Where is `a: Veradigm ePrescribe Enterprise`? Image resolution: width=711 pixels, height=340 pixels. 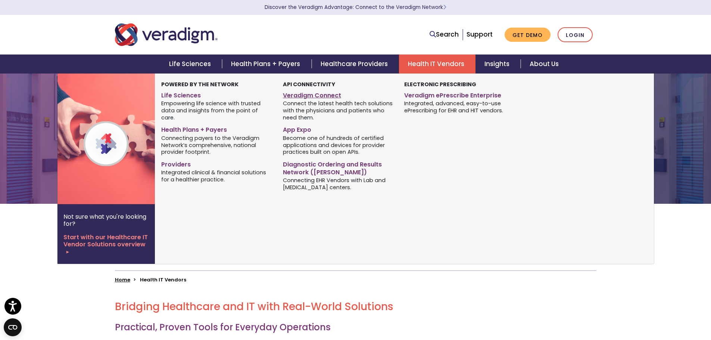 a: Veradigm ePrescribe Enterprise is located at coordinates (459, 94).